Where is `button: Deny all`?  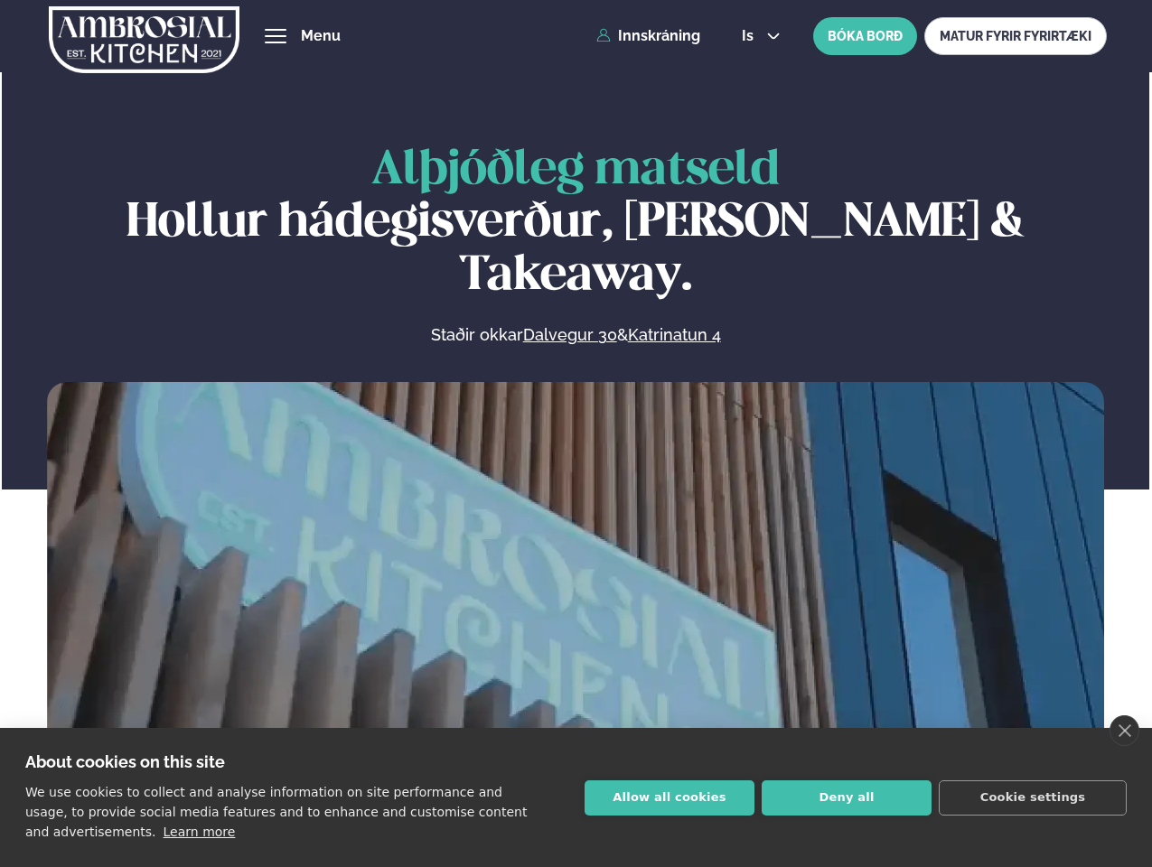
button: Deny all is located at coordinates (847, 798).